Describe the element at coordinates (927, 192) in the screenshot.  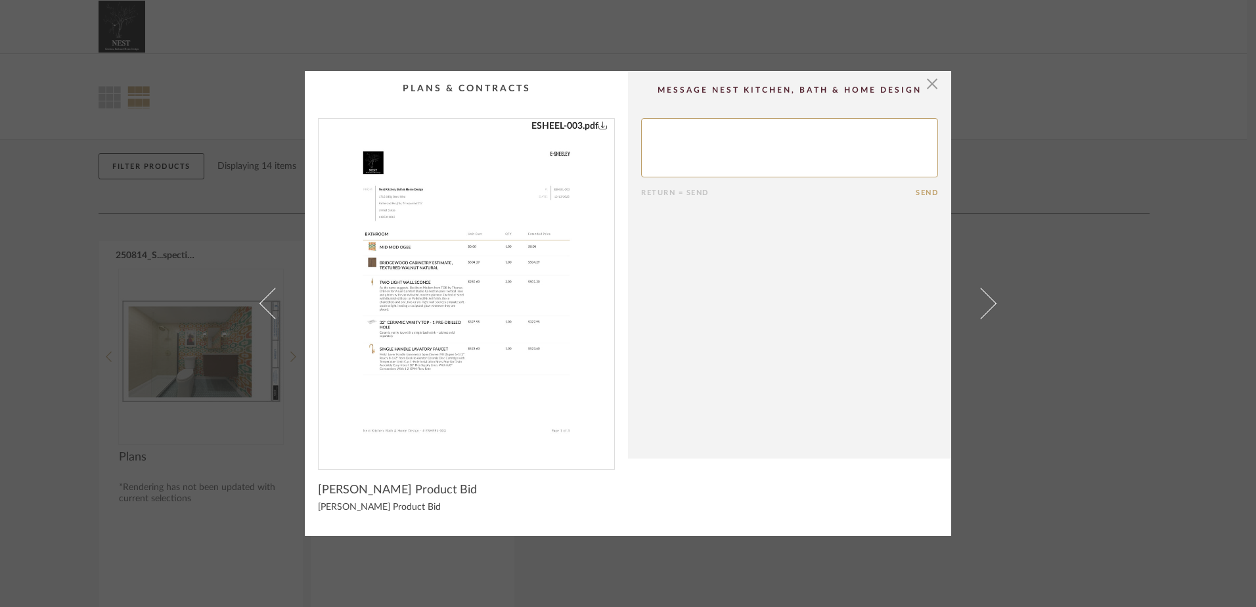
I see `button: Send` at that location.